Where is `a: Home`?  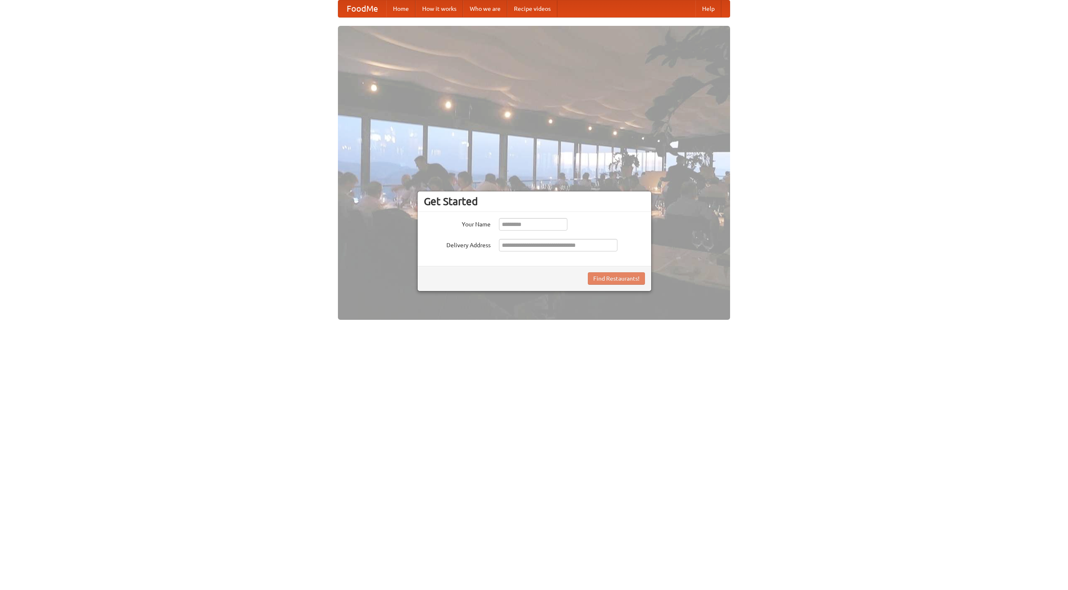
a: Home is located at coordinates (401, 9).